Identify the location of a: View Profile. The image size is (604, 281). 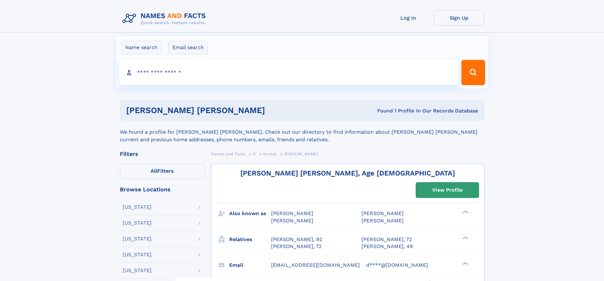
(447, 190).